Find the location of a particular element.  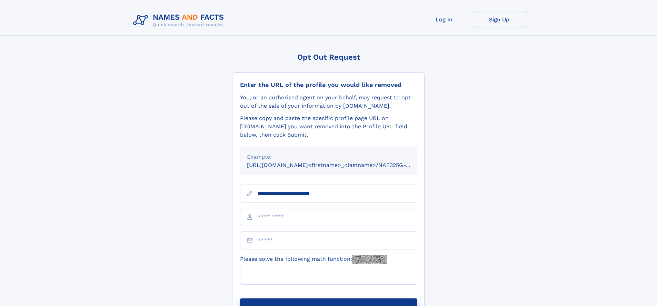

div: You, or an authorized agent on your behalf, may request to opt-out of the sale of your informatio... is located at coordinates (329, 102).